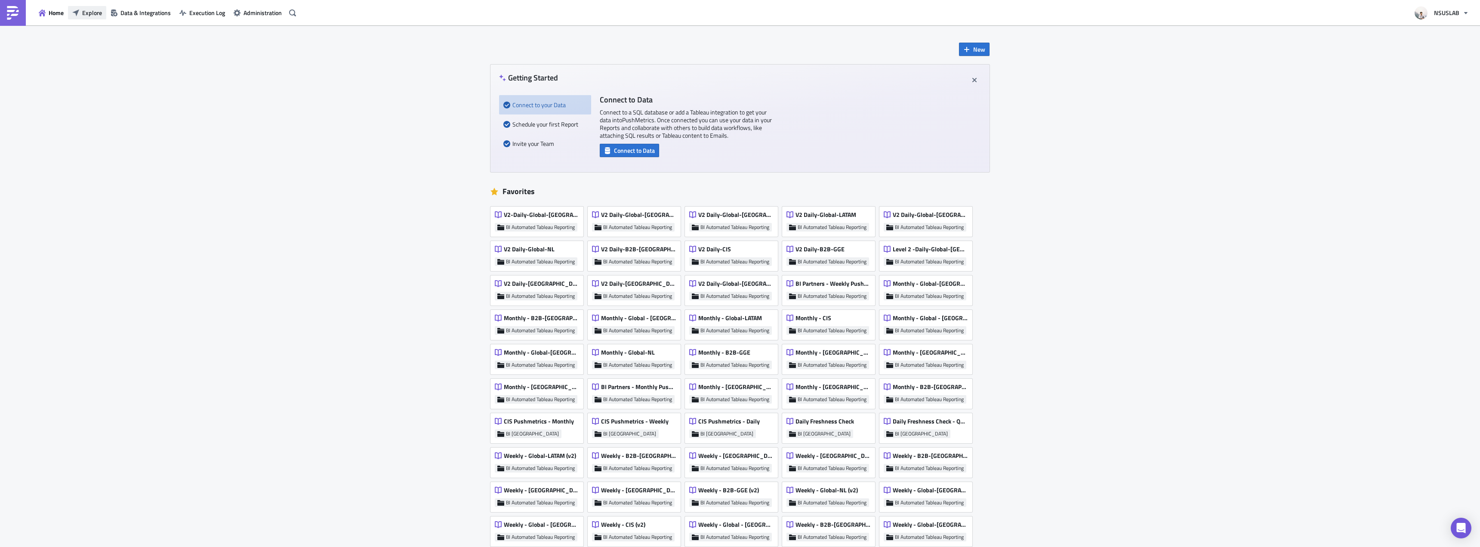 The width and height of the screenshot is (1480, 547). What do you see at coordinates (545, 105) in the screenshot?
I see `div: Connect to your Data` at bounding box center [545, 105].